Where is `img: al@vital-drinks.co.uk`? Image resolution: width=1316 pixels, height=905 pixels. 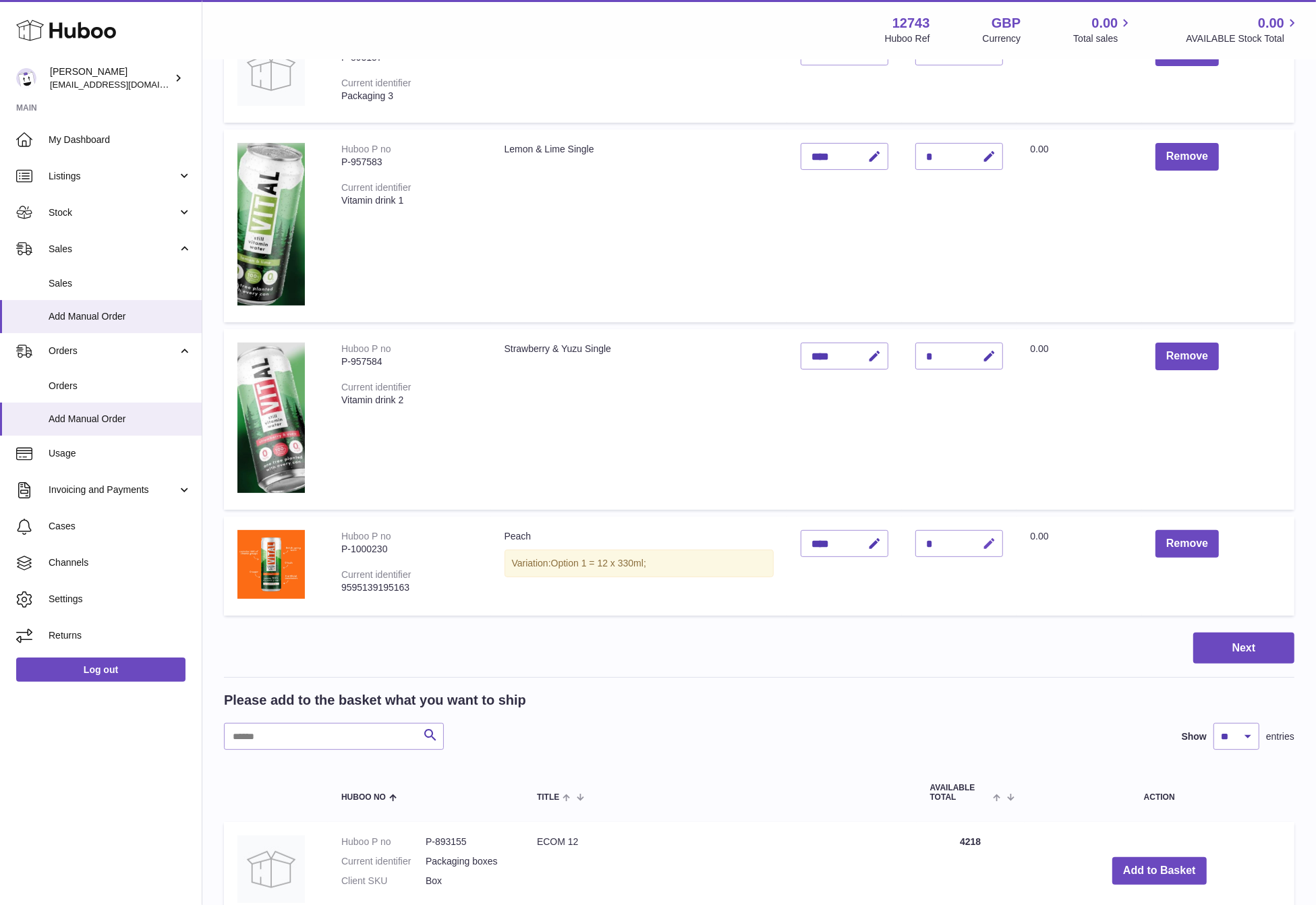
img: al@vital-drinks.co.uk is located at coordinates (26, 78).